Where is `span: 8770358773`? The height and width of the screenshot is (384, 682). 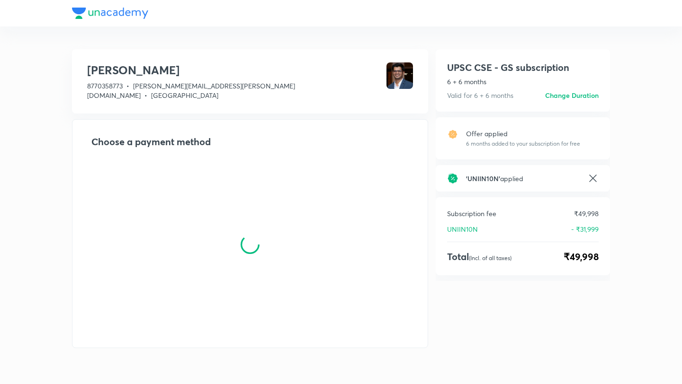
span: 8770358773 is located at coordinates (105, 86).